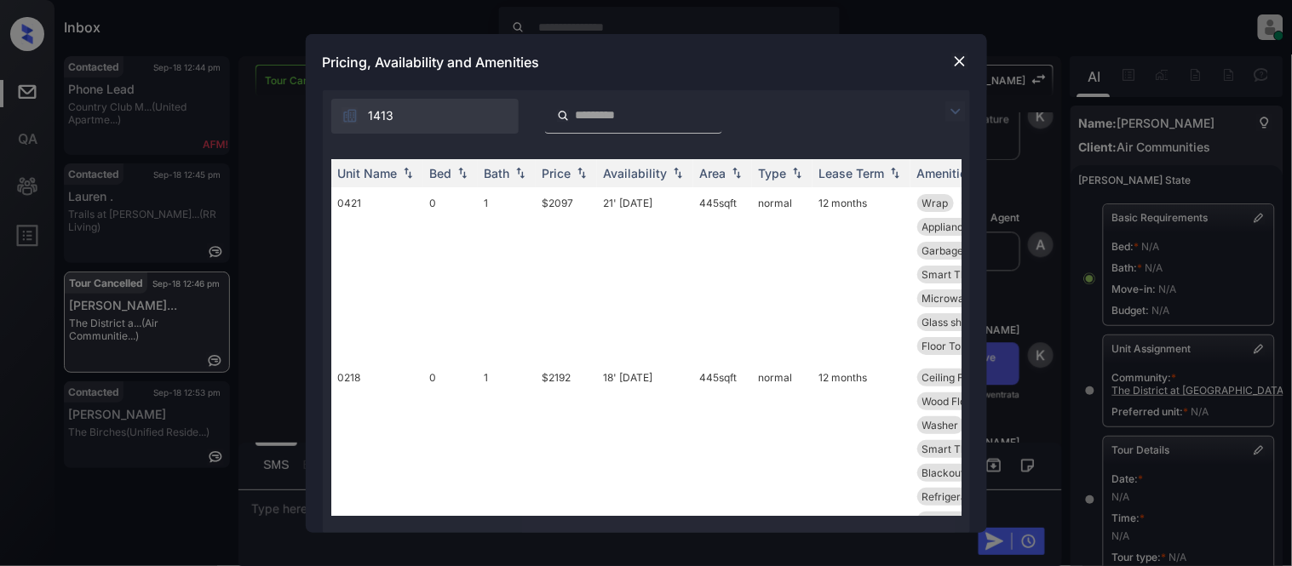  Describe the element at coordinates (963, 473) in the screenshot. I see `span: Blackout Roller...` at that location.